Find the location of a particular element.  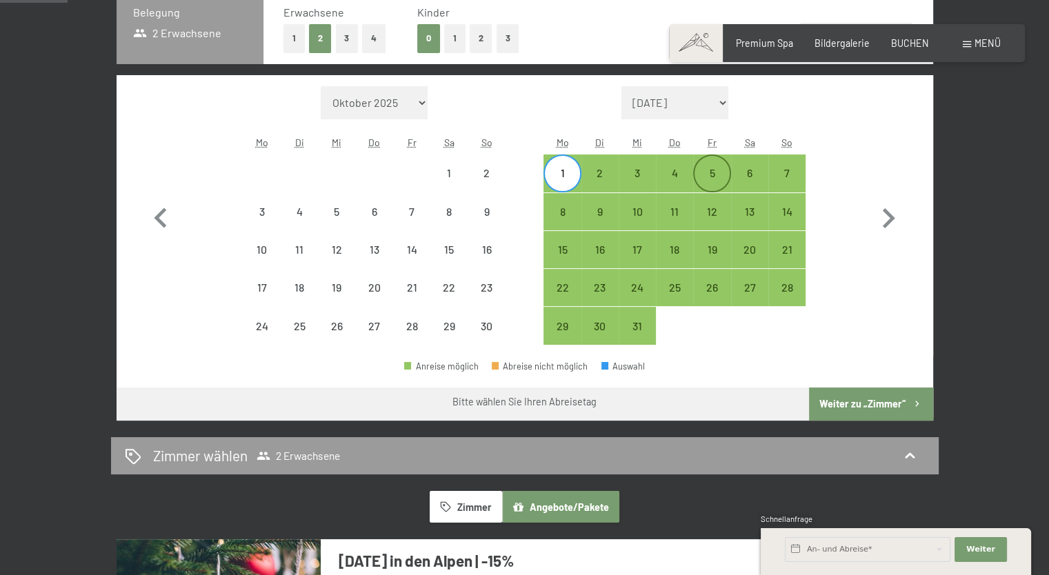

abbr: Montag is located at coordinates (562, 142).